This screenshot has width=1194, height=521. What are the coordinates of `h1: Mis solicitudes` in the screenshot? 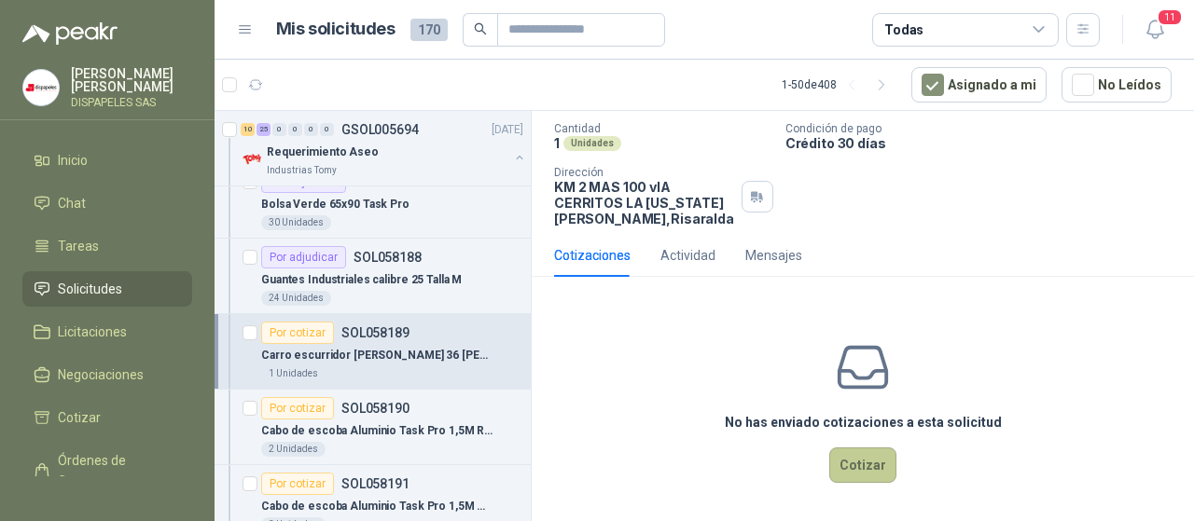 It's located at (336, 29).